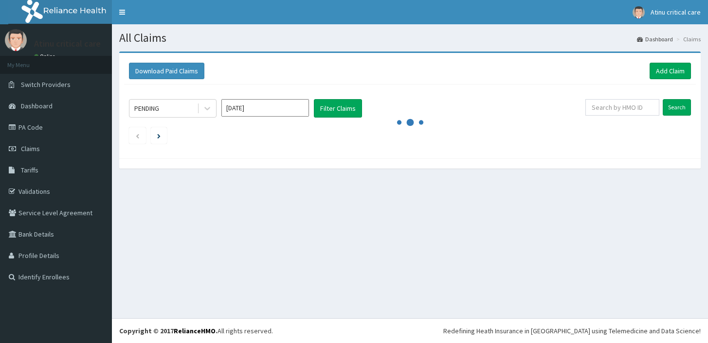 This screenshot has height=343, width=708. I want to click on a: Dashboard, so click(655, 39).